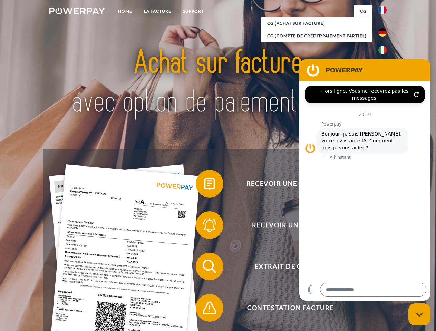 This screenshot has height=331, width=436. Describe the element at coordinates (218, 82) in the screenshot. I see `img: title-powerpay_fr.svg` at that location.